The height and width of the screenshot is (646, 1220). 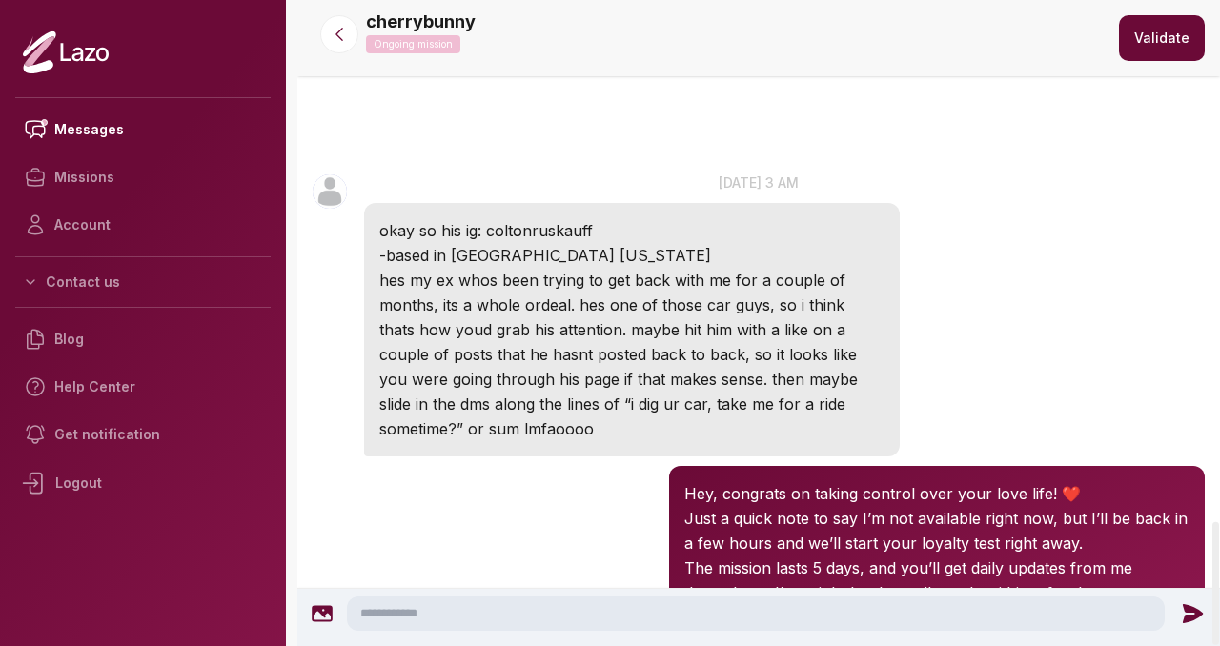 What do you see at coordinates (937, 531) in the screenshot?
I see `p: Just a quick note to say I’m not available right now, but I’ll be back in a few hours and we’ll s...` at bounding box center [937, 531].